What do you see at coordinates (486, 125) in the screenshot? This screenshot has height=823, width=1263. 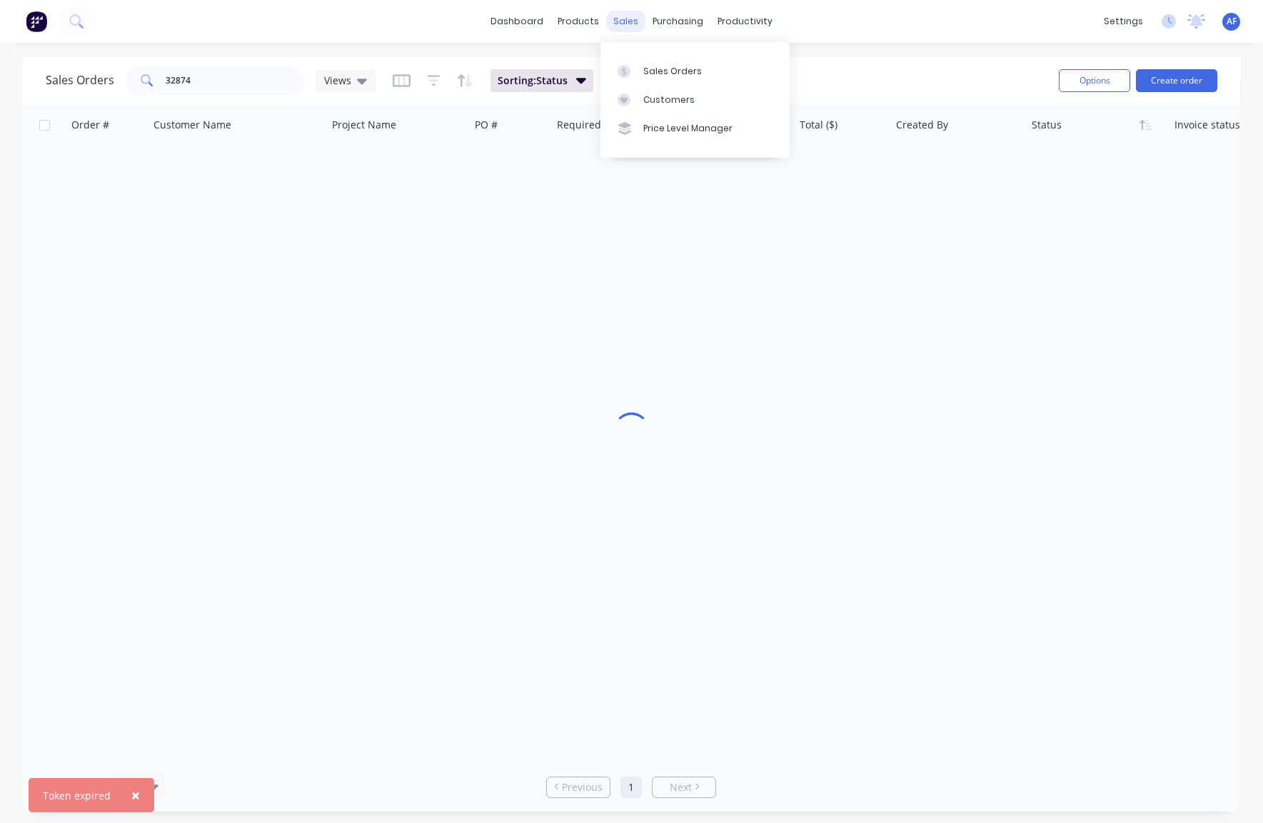 I see `div: PO #` at bounding box center [486, 125].